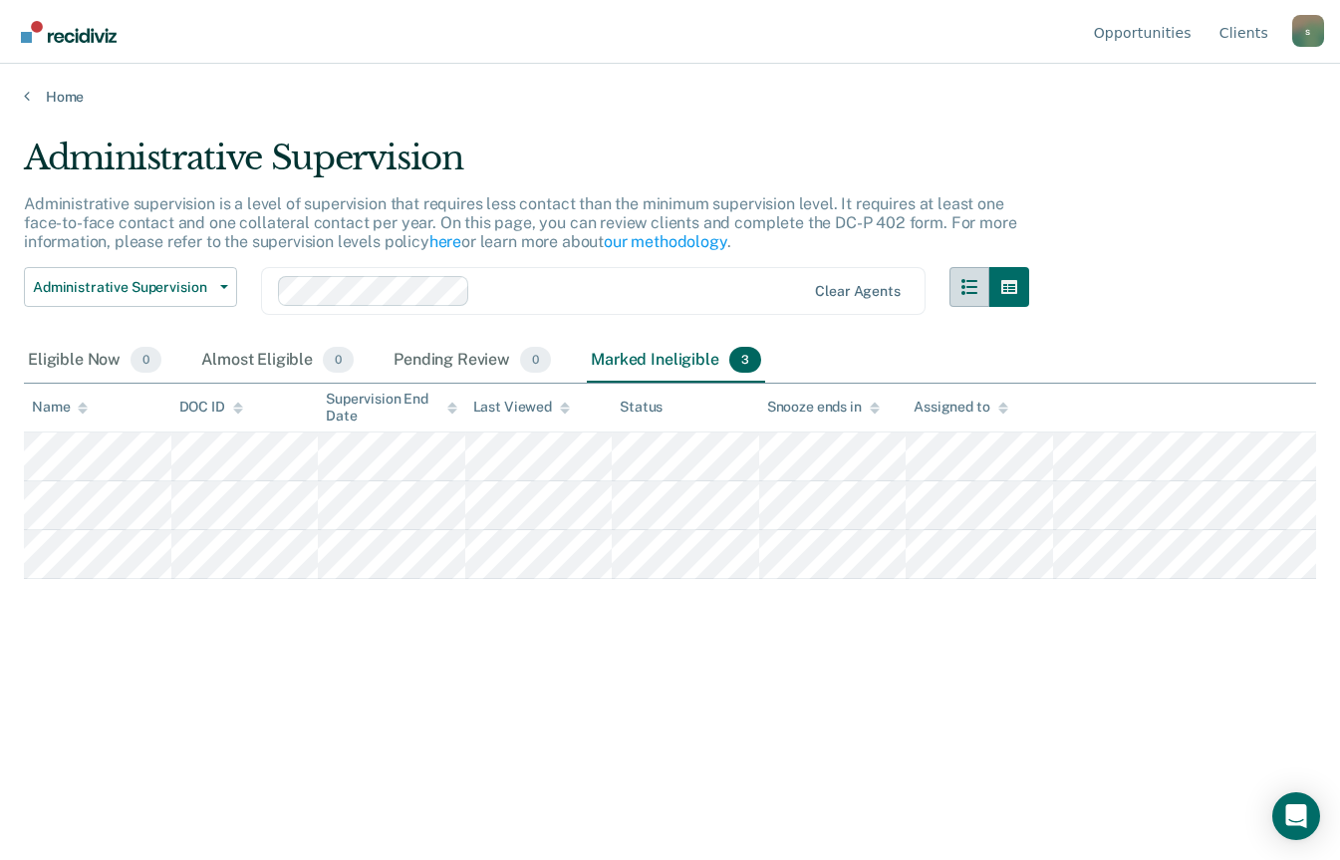 The width and height of the screenshot is (1340, 860). I want to click on div: Open Intercom Messenger, so click(1296, 816).